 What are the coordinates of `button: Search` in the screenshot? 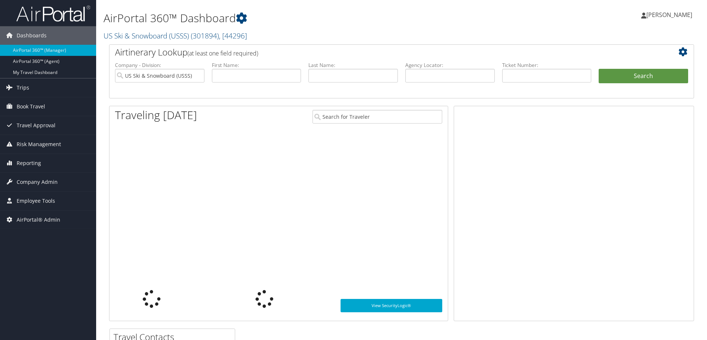 It's located at (644, 76).